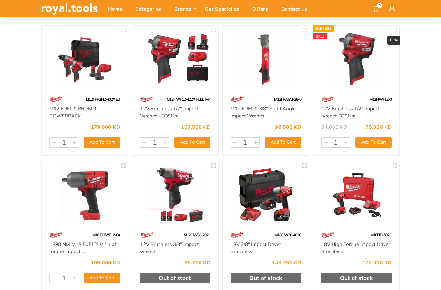  I want to click on span: M12FIWF12-422X FUEL IMP, so click(189, 99).